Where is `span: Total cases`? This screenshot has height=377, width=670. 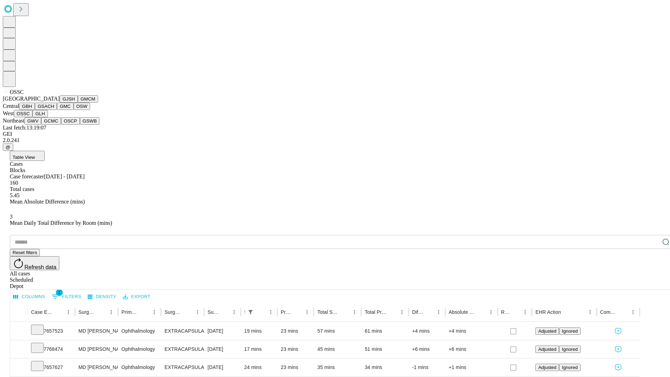
span: Total cases is located at coordinates (22, 189).